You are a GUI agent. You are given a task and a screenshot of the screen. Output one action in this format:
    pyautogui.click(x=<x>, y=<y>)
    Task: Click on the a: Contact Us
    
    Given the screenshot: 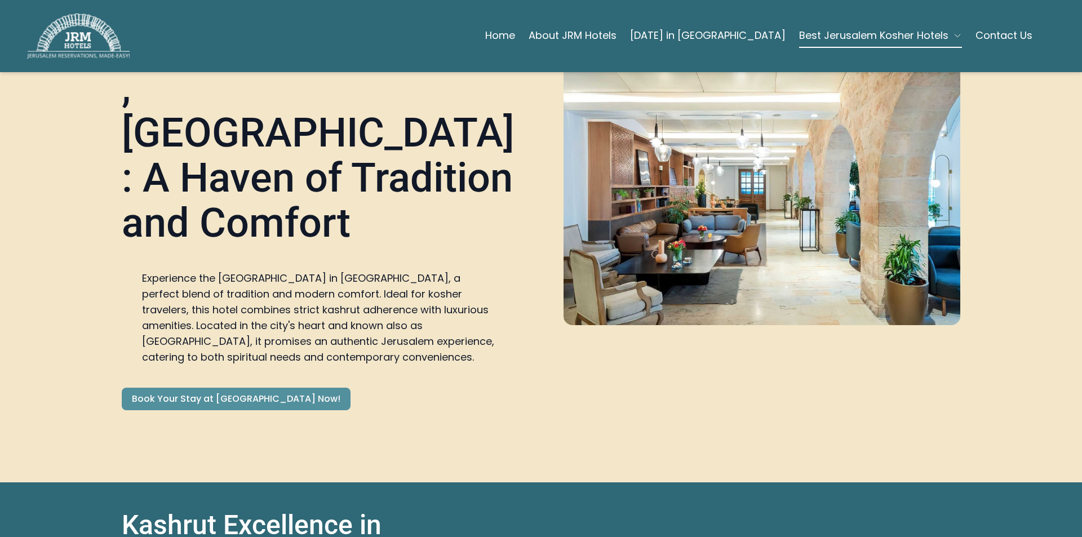 What is the action you would take?
    pyautogui.click(x=1003, y=35)
    